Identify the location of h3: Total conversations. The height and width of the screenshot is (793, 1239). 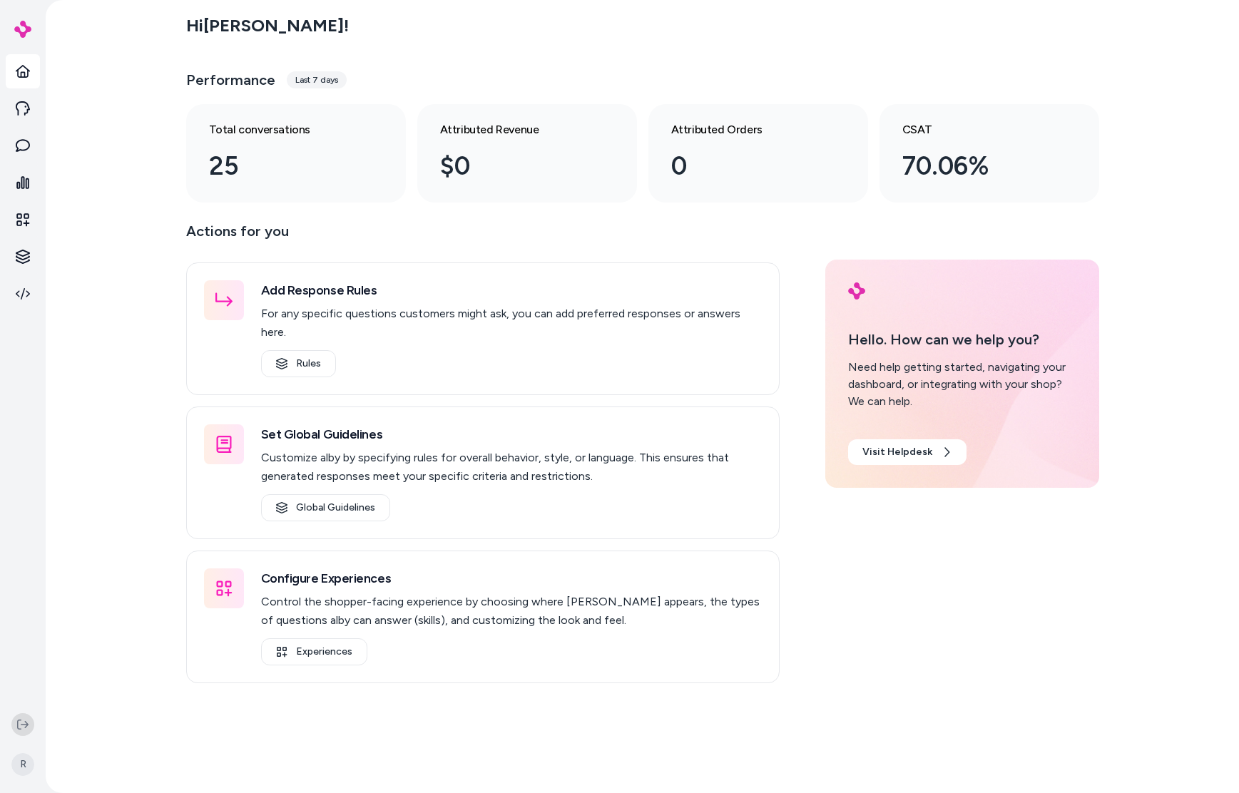
(285, 130).